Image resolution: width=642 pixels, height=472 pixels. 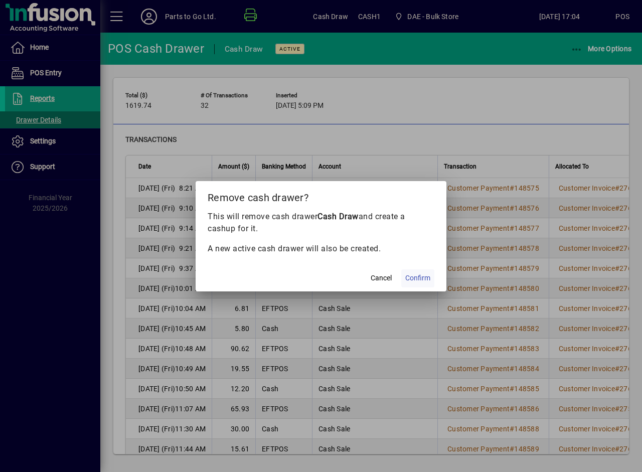 What do you see at coordinates (381, 278) in the screenshot?
I see `span: Cancel` at bounding box center [381, 278].